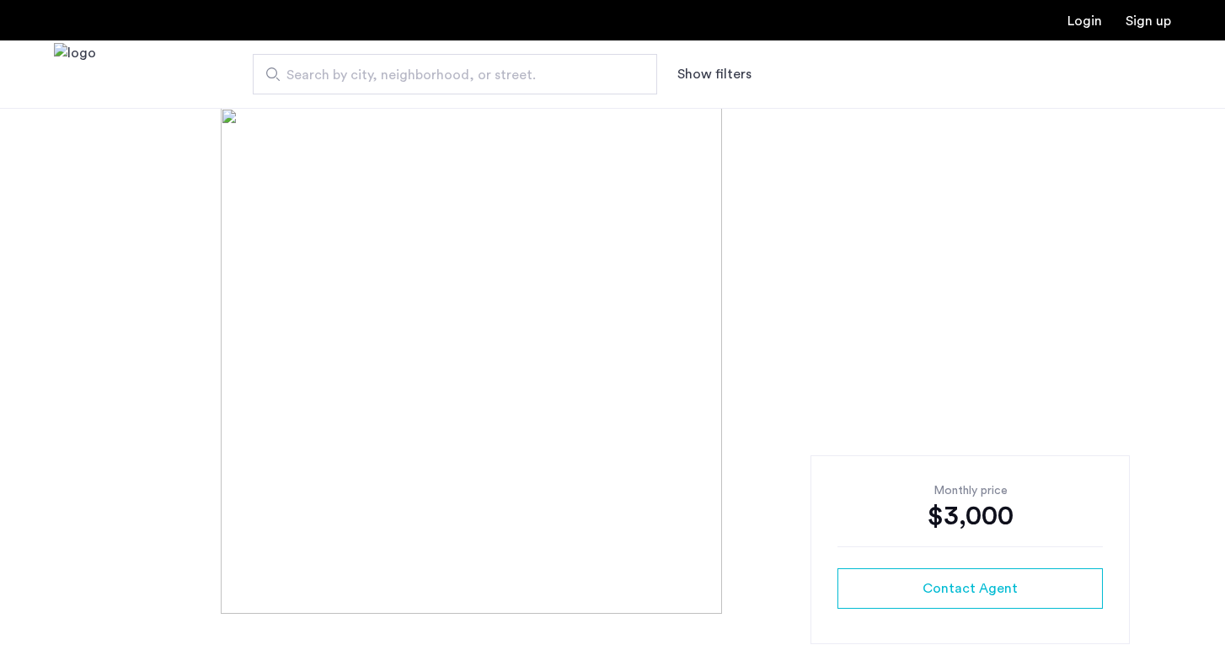  I want to click on div: Monthly price, so click(970, 491).